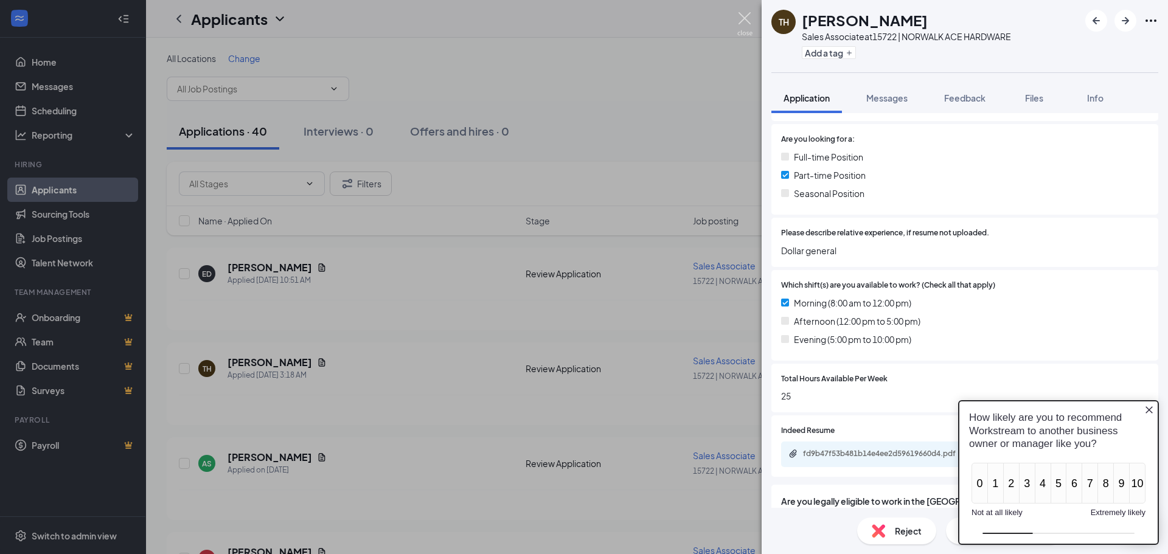 The height and width of the screenshot is (554, 1168). I want to click on span: Dollar general, so click(965, 251).